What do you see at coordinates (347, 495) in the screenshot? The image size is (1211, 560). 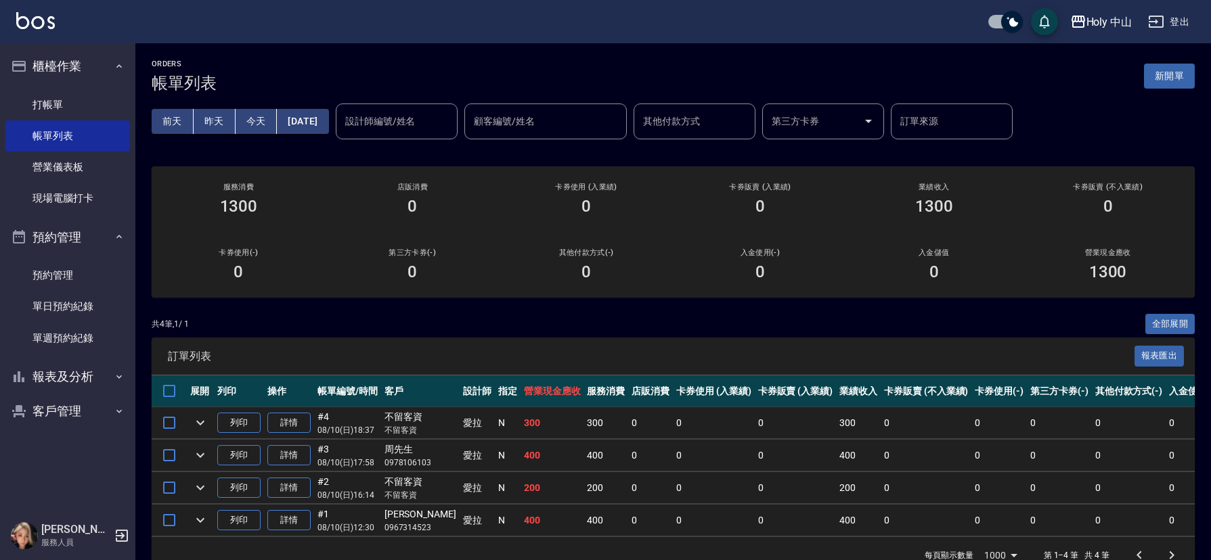 I see `p: 08/10 (日) 16:14` at bounding box center [347, 495].